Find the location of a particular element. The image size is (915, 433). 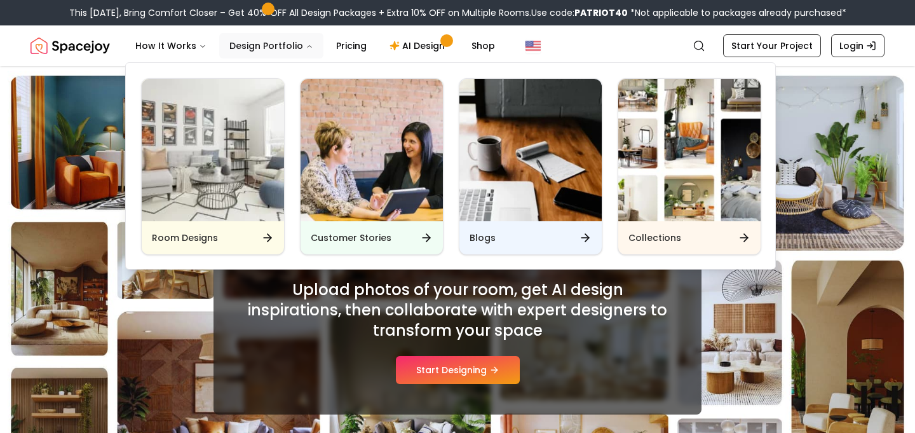

a: Shop is located at coordinates (483, 46).